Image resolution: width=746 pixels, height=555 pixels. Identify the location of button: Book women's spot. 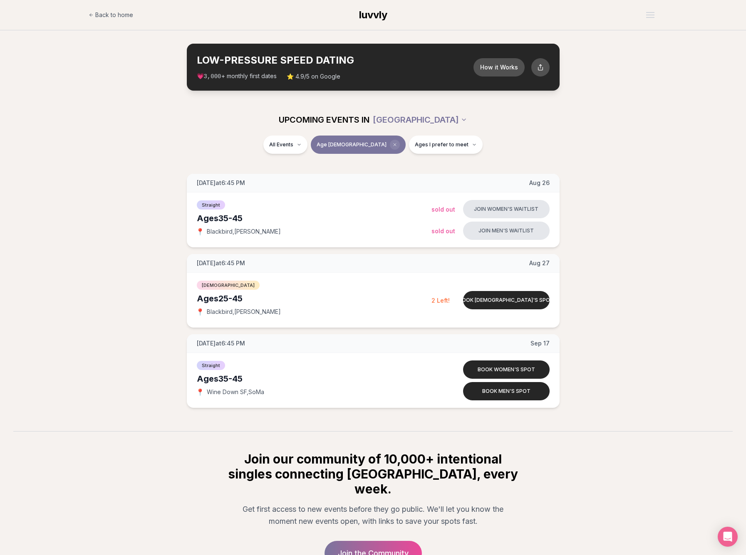
(506, 370).